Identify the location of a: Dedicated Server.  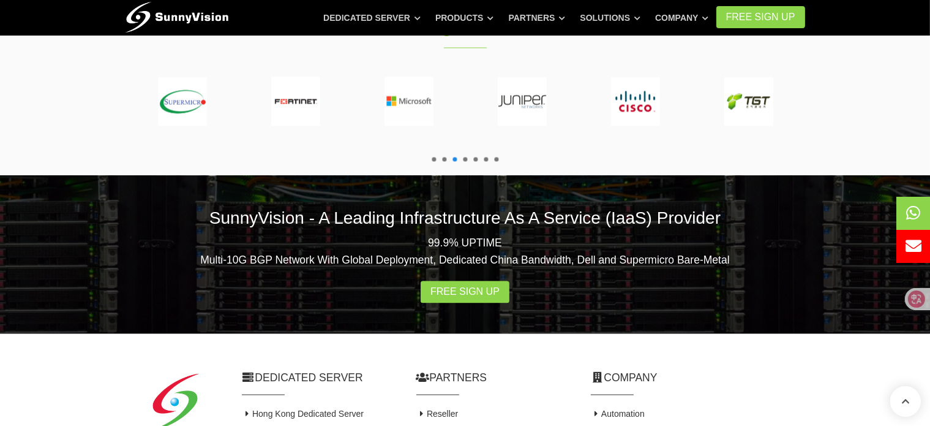
(372, 18).